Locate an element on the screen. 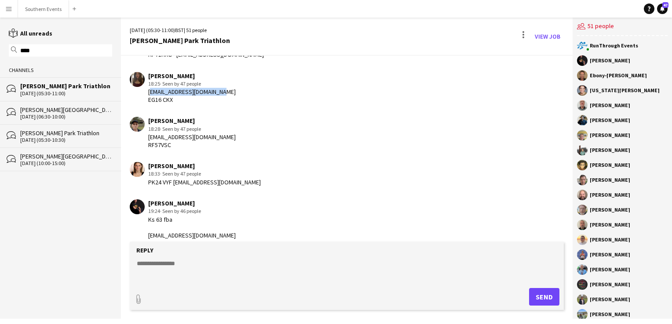 This screenshot has height=324, width=672. div: 51 people is located at coordinates (622, 27).